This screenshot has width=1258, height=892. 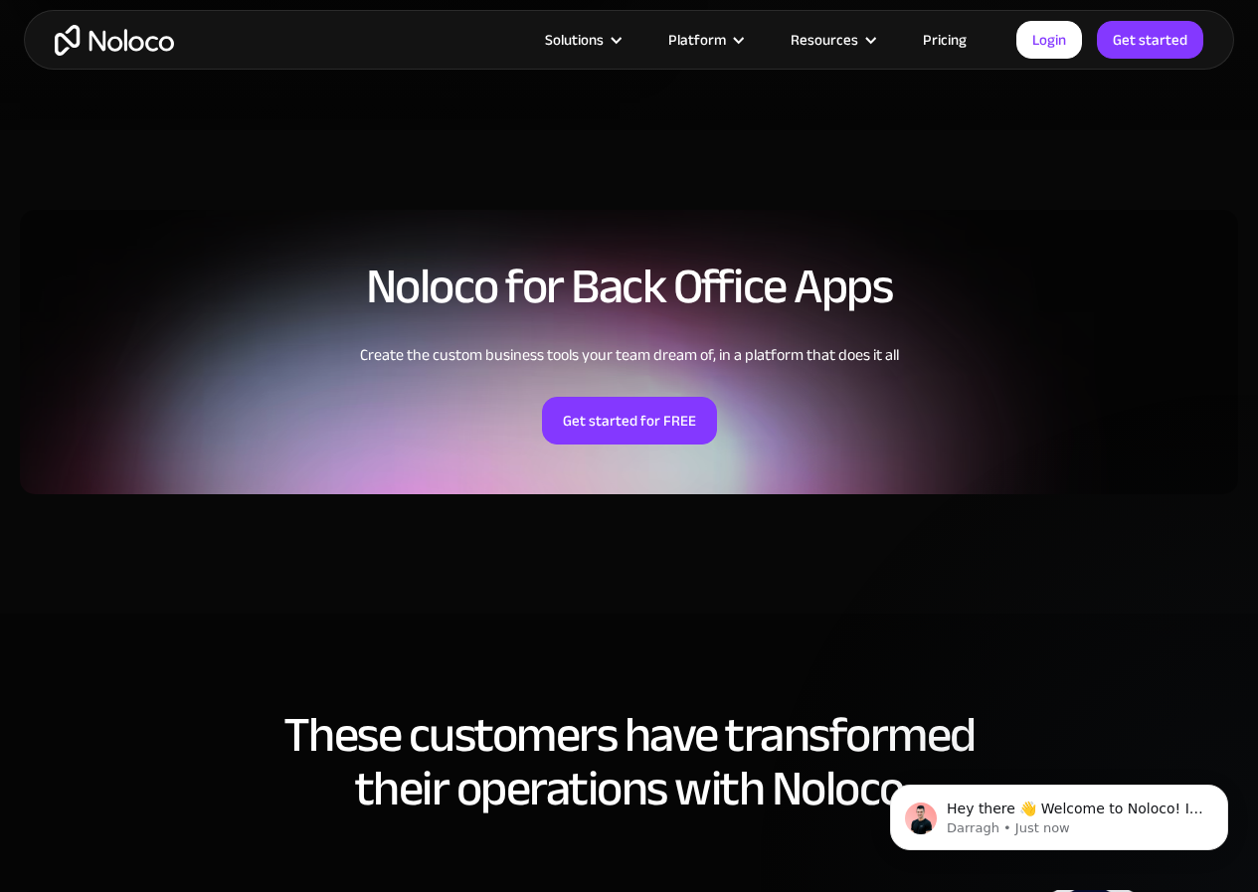 I want to click on p: Hey there 👋 Welcome to Noloco! If you have any questions, just reply to this message. [GEOGRAPHIC..., so click(x=215, y=67).